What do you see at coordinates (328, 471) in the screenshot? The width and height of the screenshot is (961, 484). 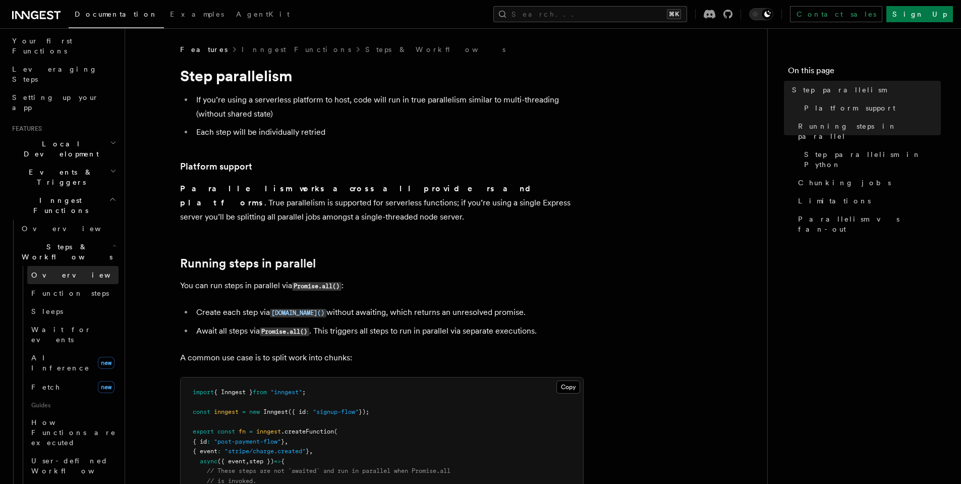 I see `span: // These steps are not `awaited` and run in parallel when Promise.all` at bounding box center [328, 471].